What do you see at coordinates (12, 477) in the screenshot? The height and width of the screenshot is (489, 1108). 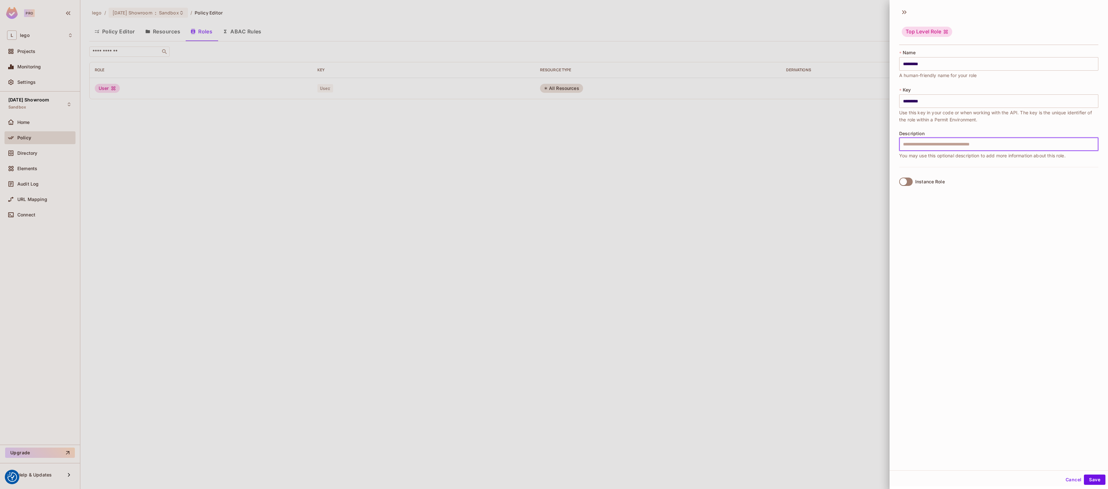 I see `img: Revisit consent button` at bounding box center [12, 477].